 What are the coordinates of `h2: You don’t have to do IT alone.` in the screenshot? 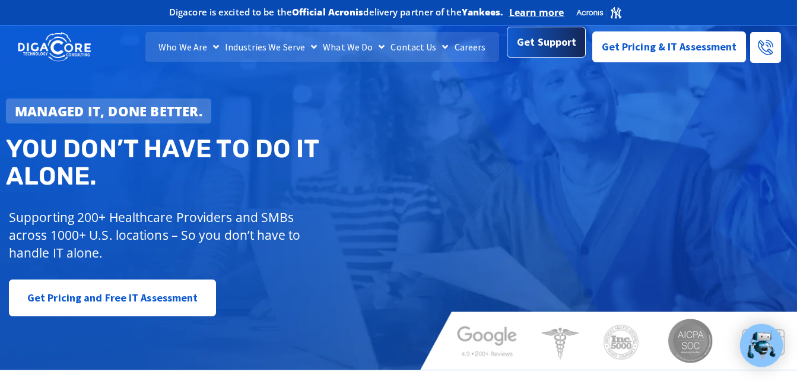 It's located at (207, 163).